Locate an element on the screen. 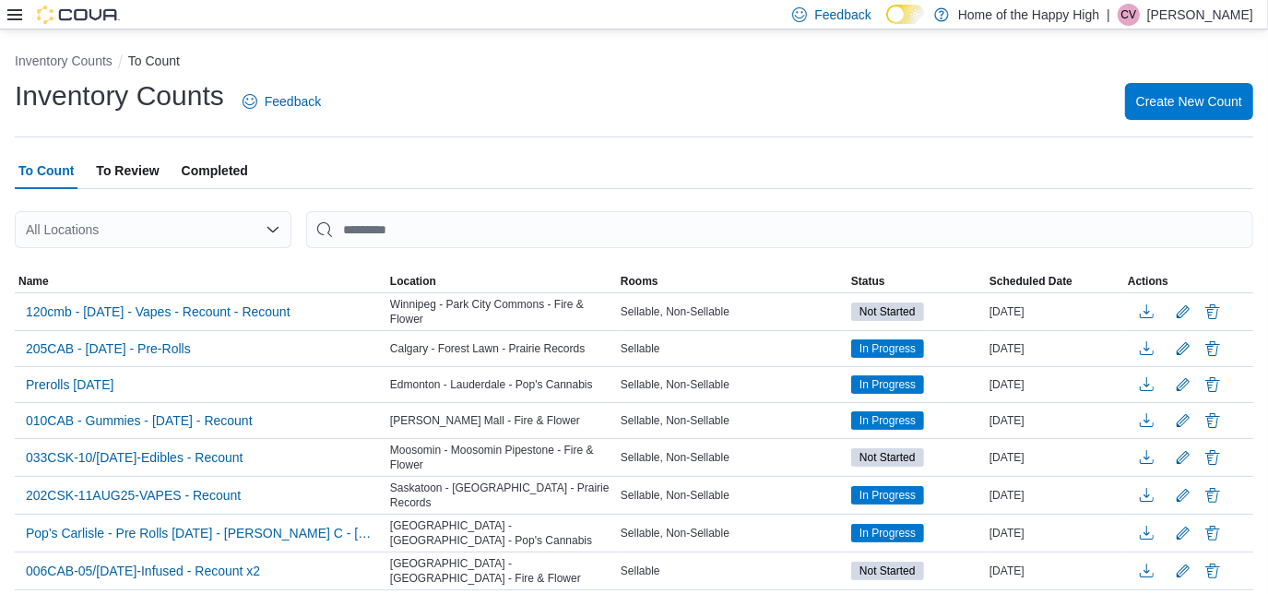 This screenshot has height=594, width=1268. span: Moosomin - Moosomin Pipestone - Fire & Flower is located at coordinates (502, 457).